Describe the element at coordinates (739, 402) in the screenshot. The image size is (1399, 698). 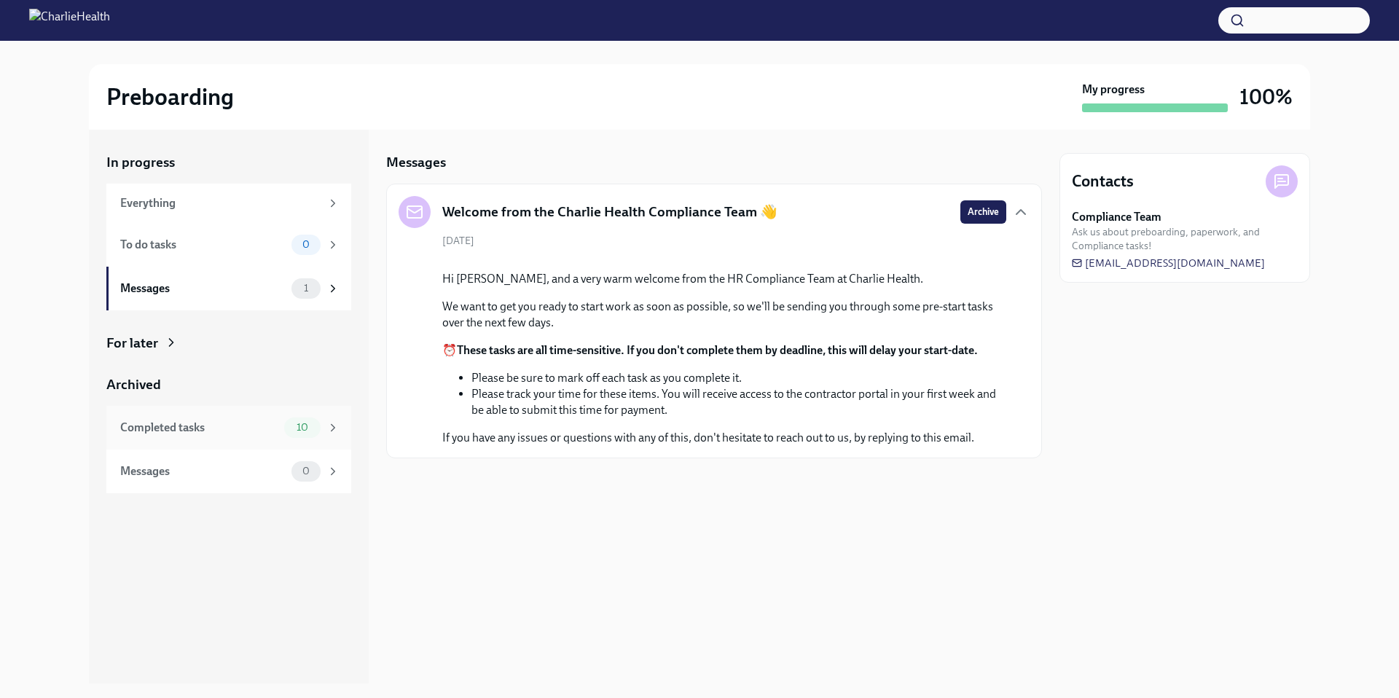
I see `li: Please track your time for these items. You will receive access to the contractor portal in your ...` at that location.